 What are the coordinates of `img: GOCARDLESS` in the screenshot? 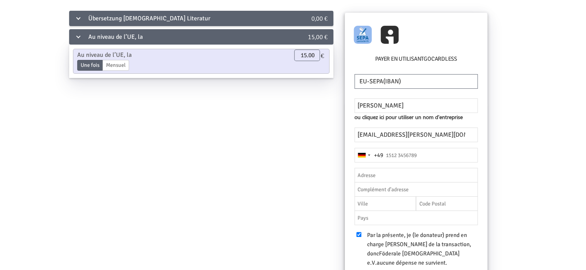 It's located at (362, 35).